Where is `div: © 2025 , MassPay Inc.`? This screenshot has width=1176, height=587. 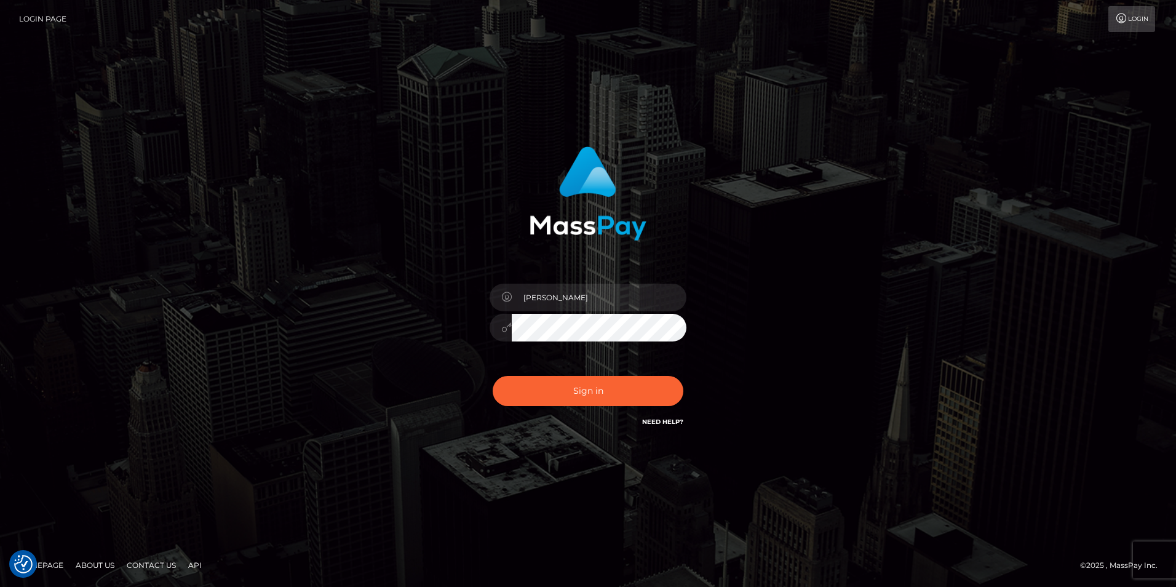
div: © 2025 , MassPay Inc. is located at coordinates (1123, 565).